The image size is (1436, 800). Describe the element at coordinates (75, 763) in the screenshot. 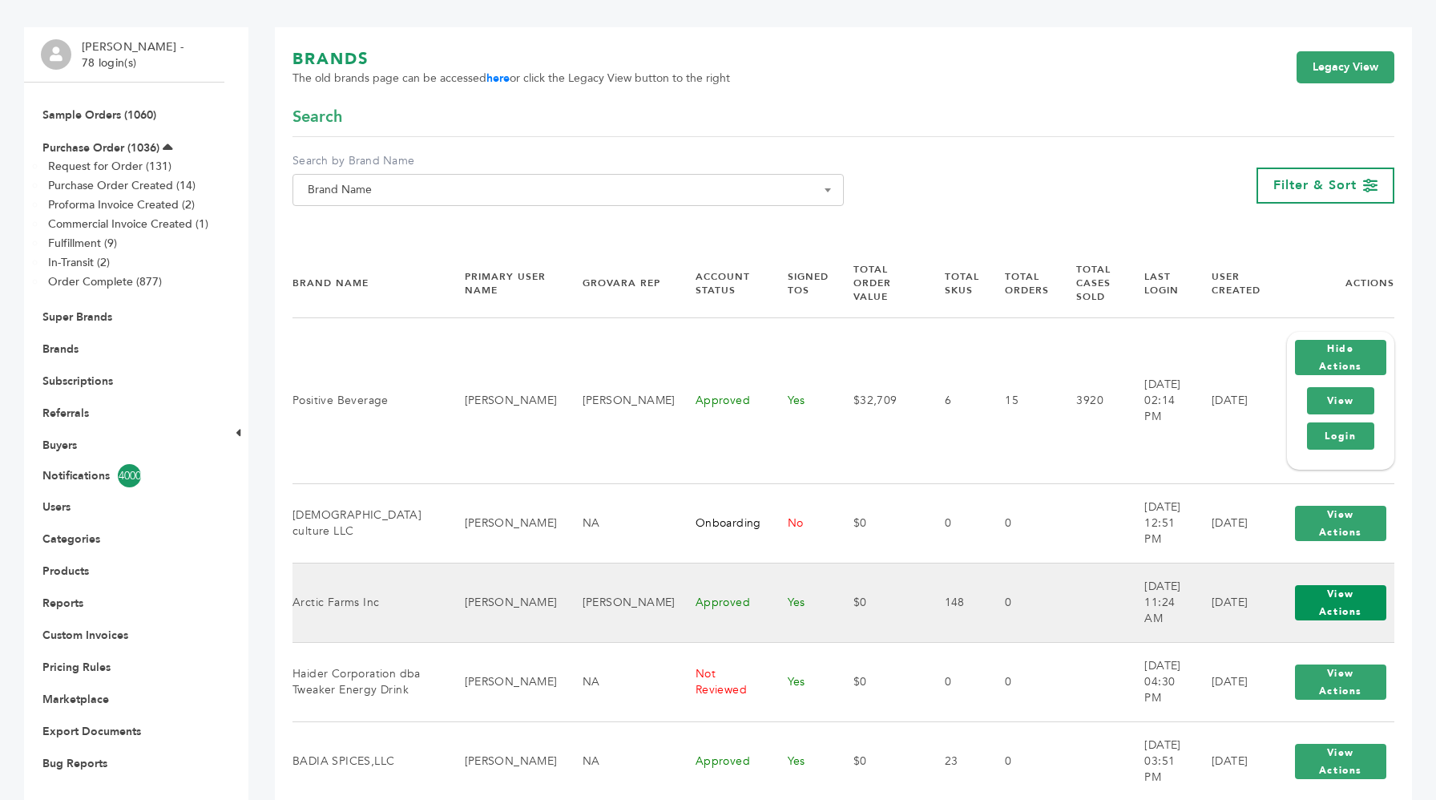

I see `a: Bug Reports` at that location.